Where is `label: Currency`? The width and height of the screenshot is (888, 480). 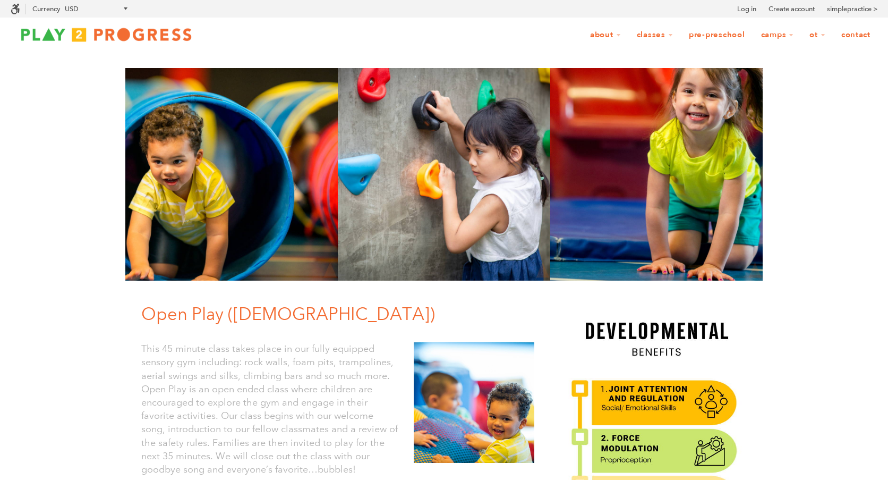
label: Currency is located at coordinates (46, 8).